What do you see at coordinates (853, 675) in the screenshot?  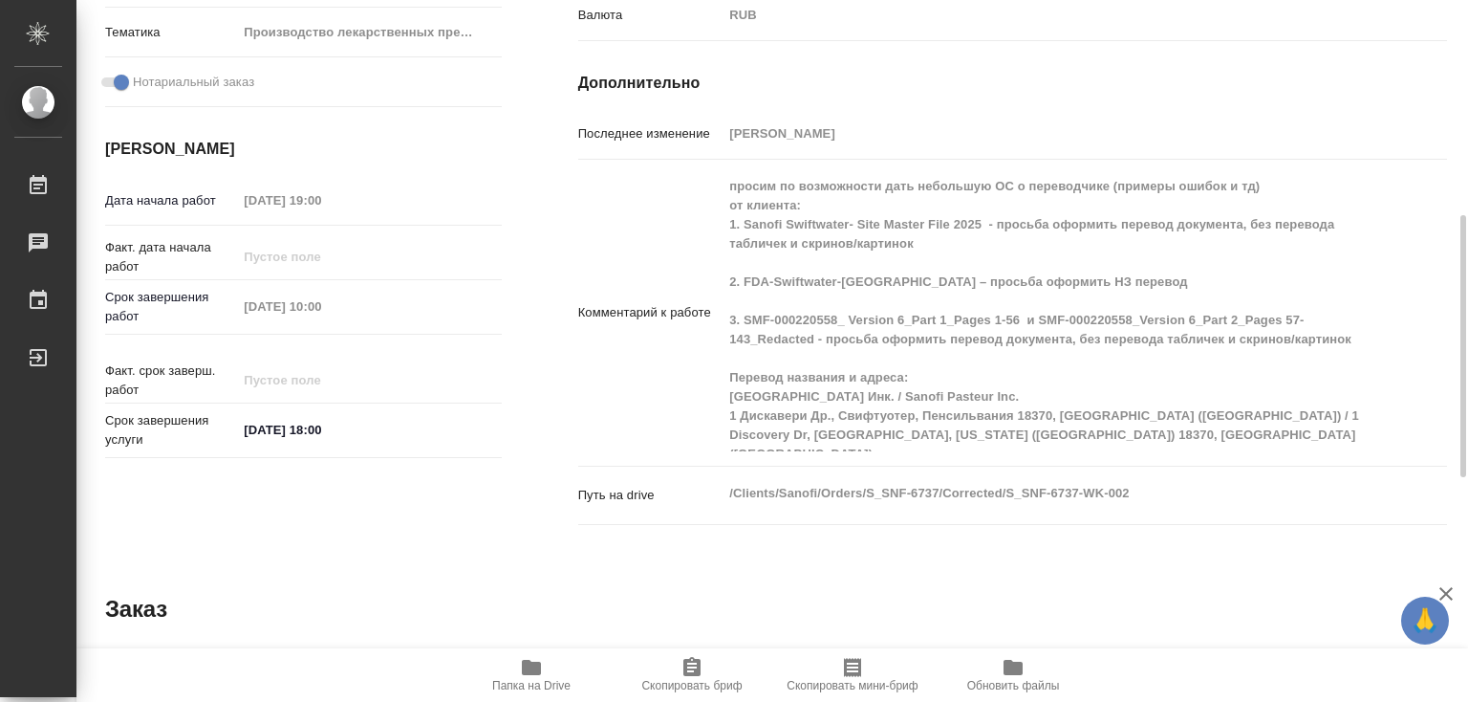 I see `button: Скопировать мини-бриф` at bounding box center [853, 675].